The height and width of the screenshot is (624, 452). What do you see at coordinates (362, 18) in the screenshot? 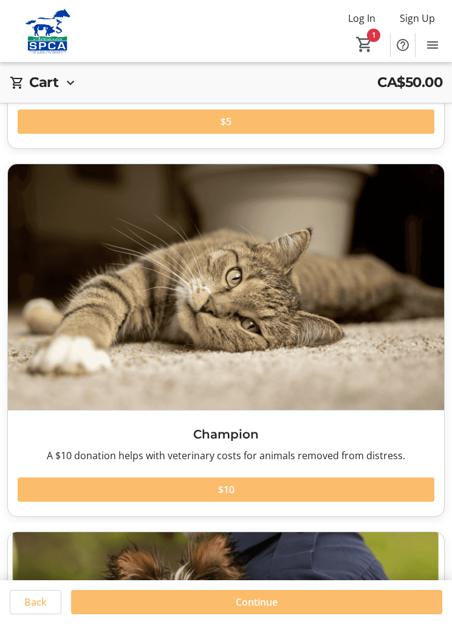
I see `span: Log In` at bounding box center [362, 18].